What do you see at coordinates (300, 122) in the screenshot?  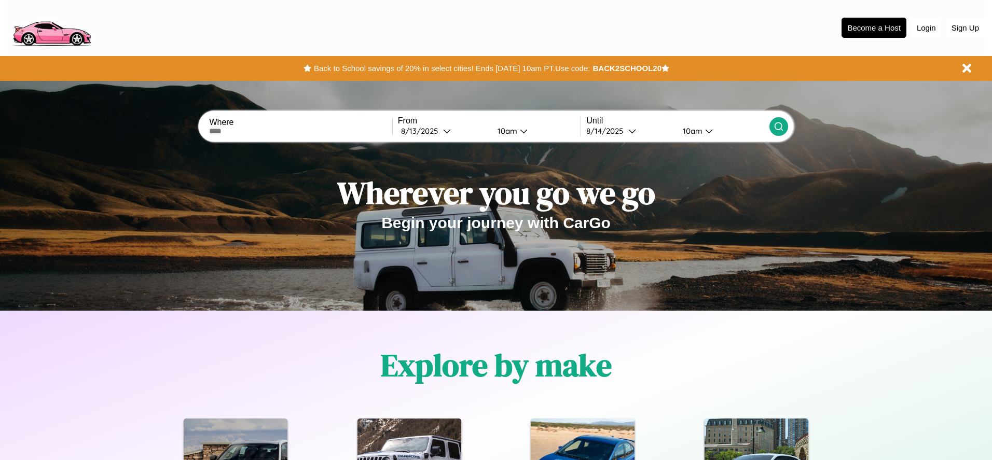 I see `label: Where` at bounding box center [300, 122].